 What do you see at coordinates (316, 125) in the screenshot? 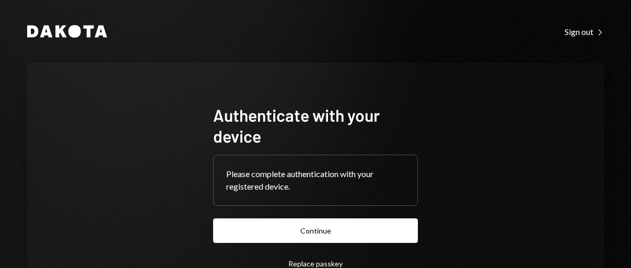
I see `h1: Authenticate with your device` at bounding box center [316, 125].